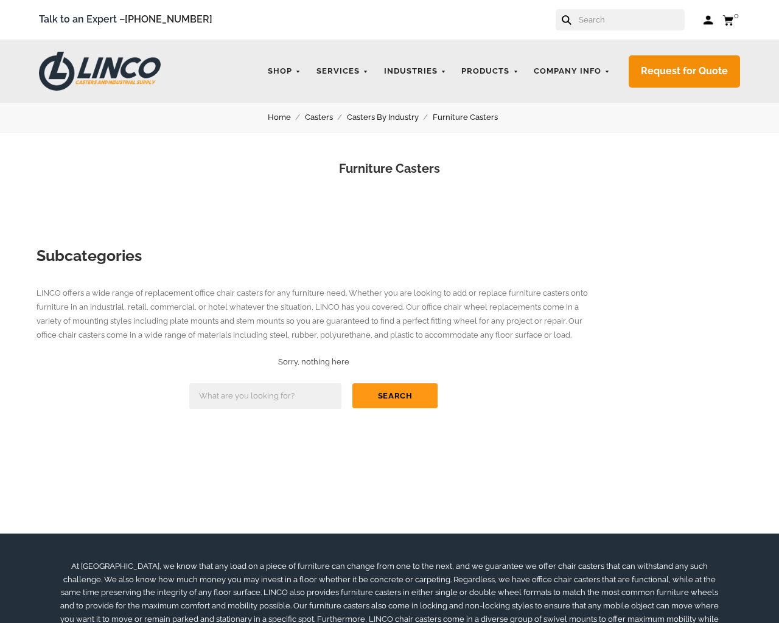 This screenshot has width=779, height=623. Describe the element at coordinates (708, 20) in the screenshot. I see `a: Log in` at that location.